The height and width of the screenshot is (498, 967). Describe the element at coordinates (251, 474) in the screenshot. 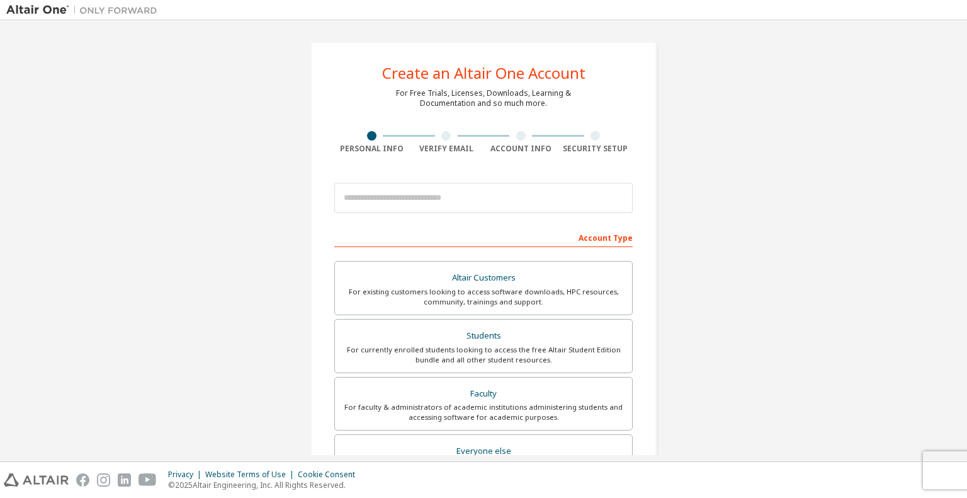

I see `div: Website Terms of Use` at that location.